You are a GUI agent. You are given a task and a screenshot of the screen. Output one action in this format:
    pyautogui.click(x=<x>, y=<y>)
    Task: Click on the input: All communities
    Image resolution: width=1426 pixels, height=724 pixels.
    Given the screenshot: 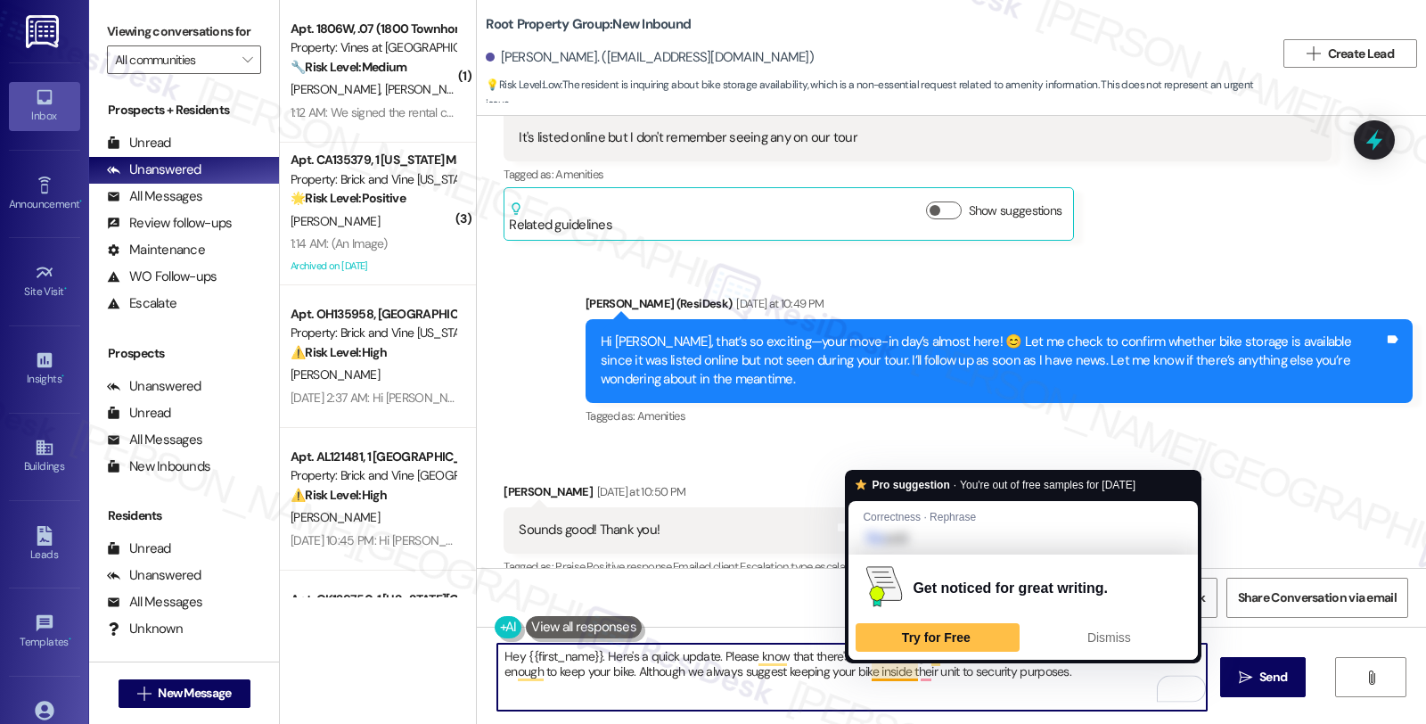 What is the action you would take?
    pyautogui.click(x=174, y=60)
    